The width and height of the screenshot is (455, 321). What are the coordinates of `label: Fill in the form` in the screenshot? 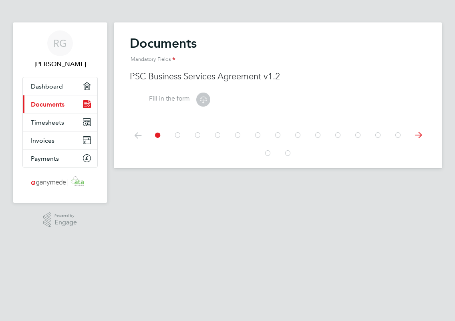 It's located at (160, 99).